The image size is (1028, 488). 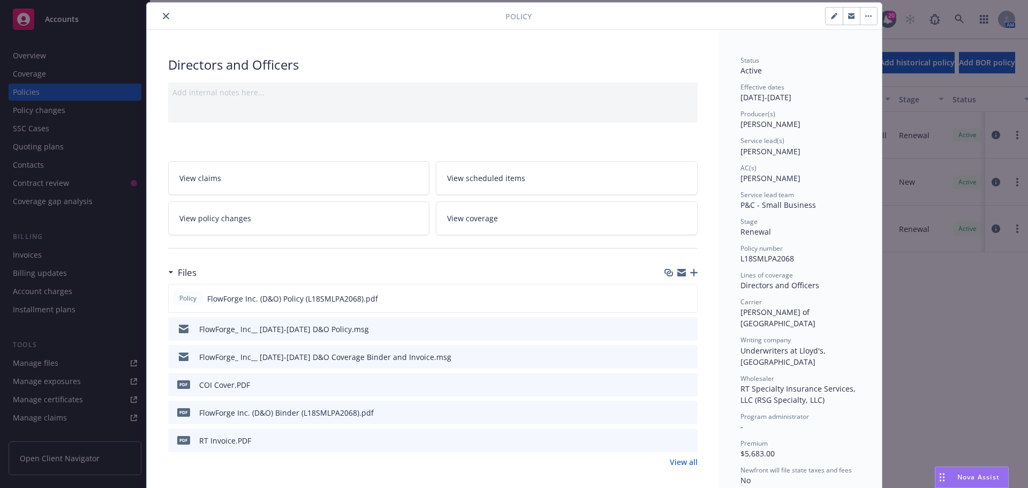 I want to click on span: Wholesaler, so click(x=757, y=378).